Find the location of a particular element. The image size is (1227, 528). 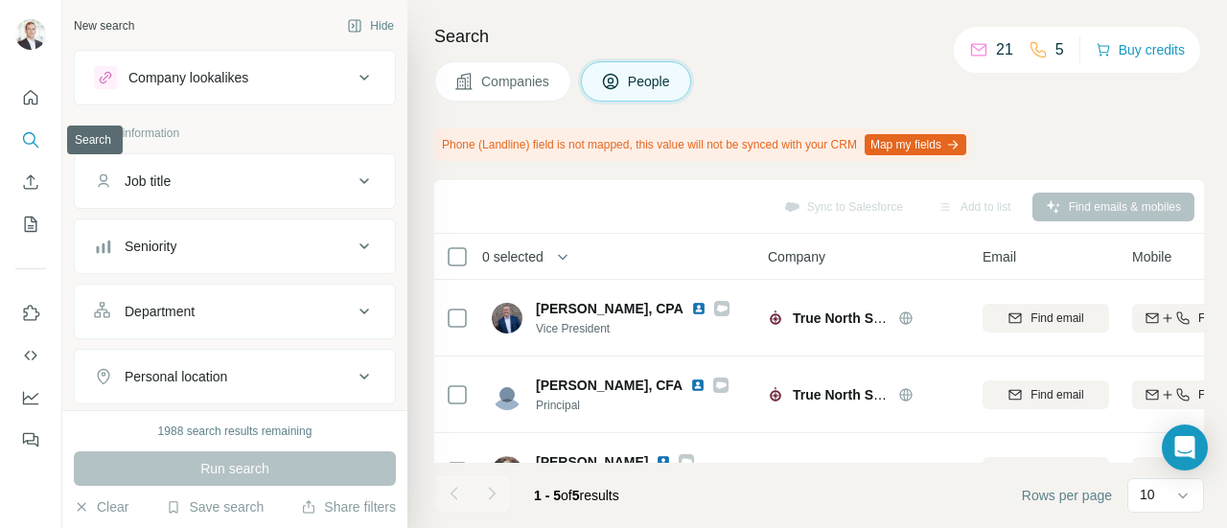

button: Feedback is located at coordinates (31, 440).